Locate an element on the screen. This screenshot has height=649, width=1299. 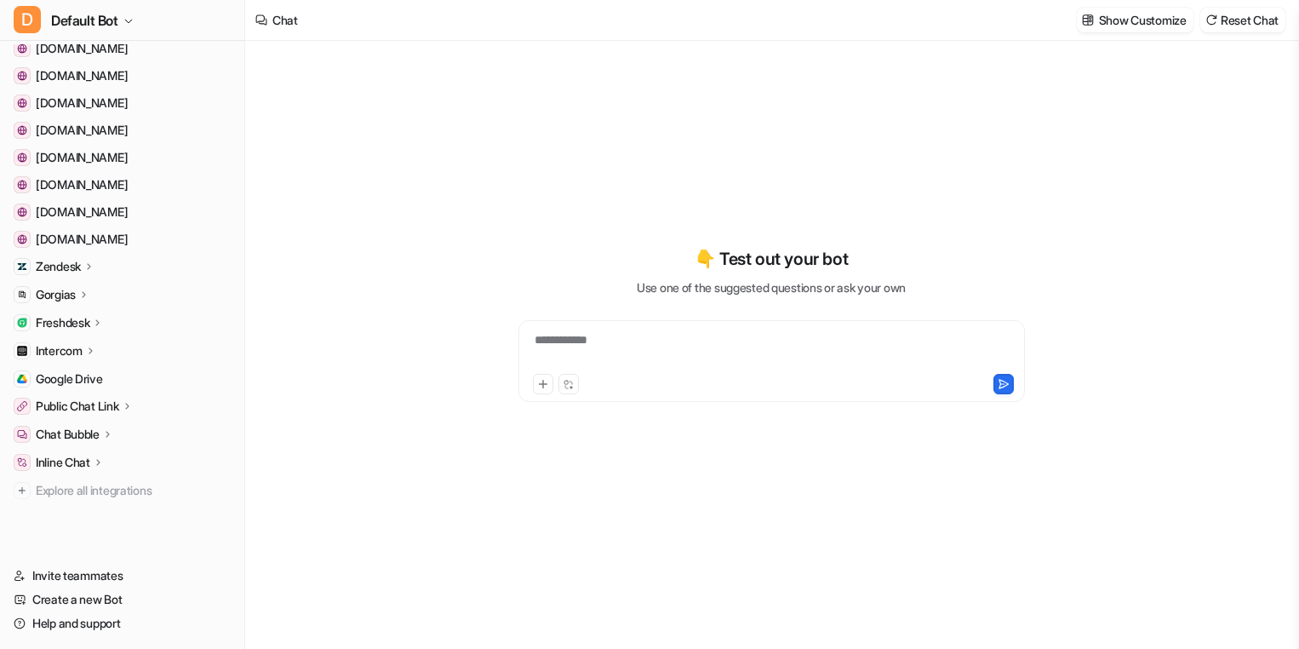
span: Google Drive is located at coordinates (69, 379).